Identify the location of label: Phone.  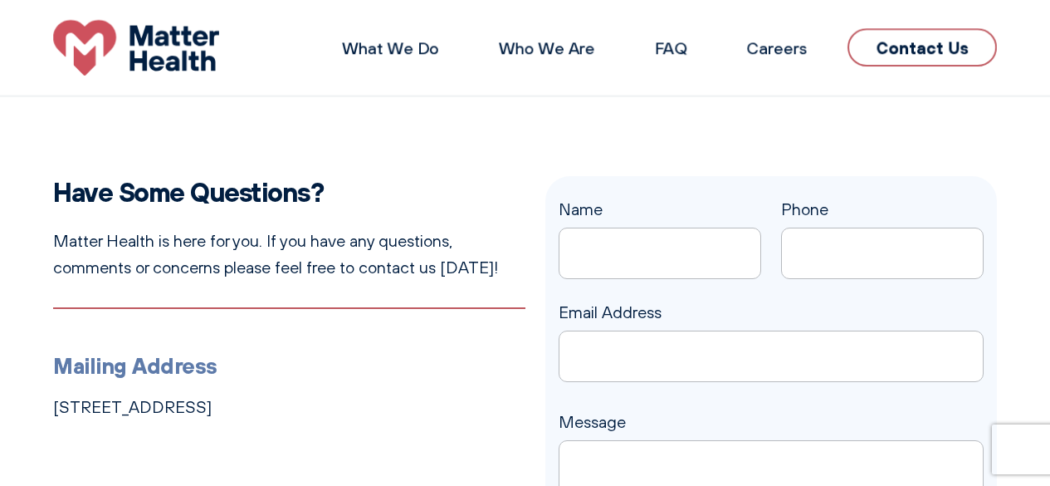
(882, 229).